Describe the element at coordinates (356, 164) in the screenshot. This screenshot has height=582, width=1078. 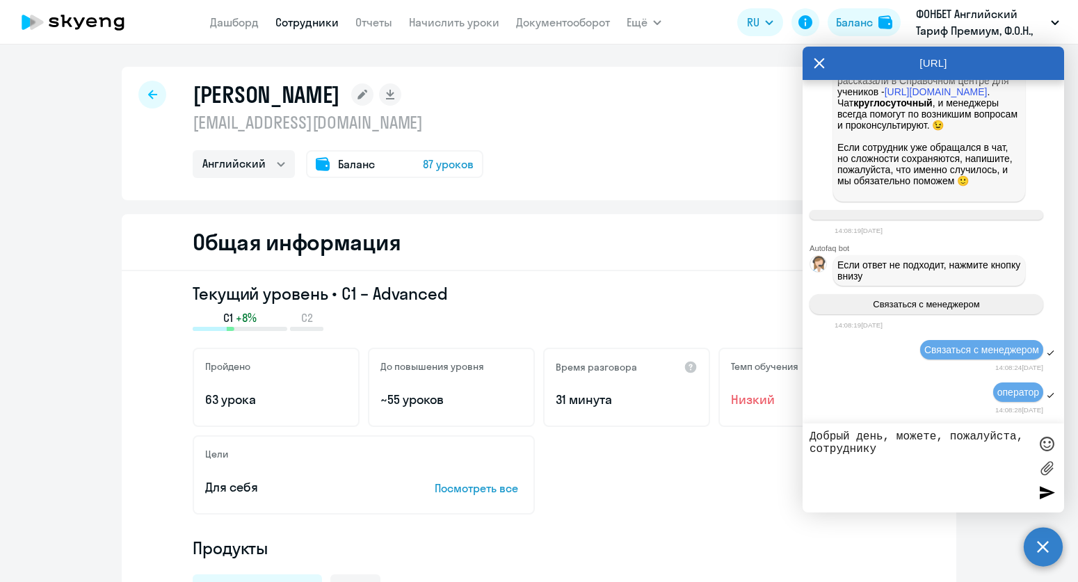
I see `span: Баланс` at that location.